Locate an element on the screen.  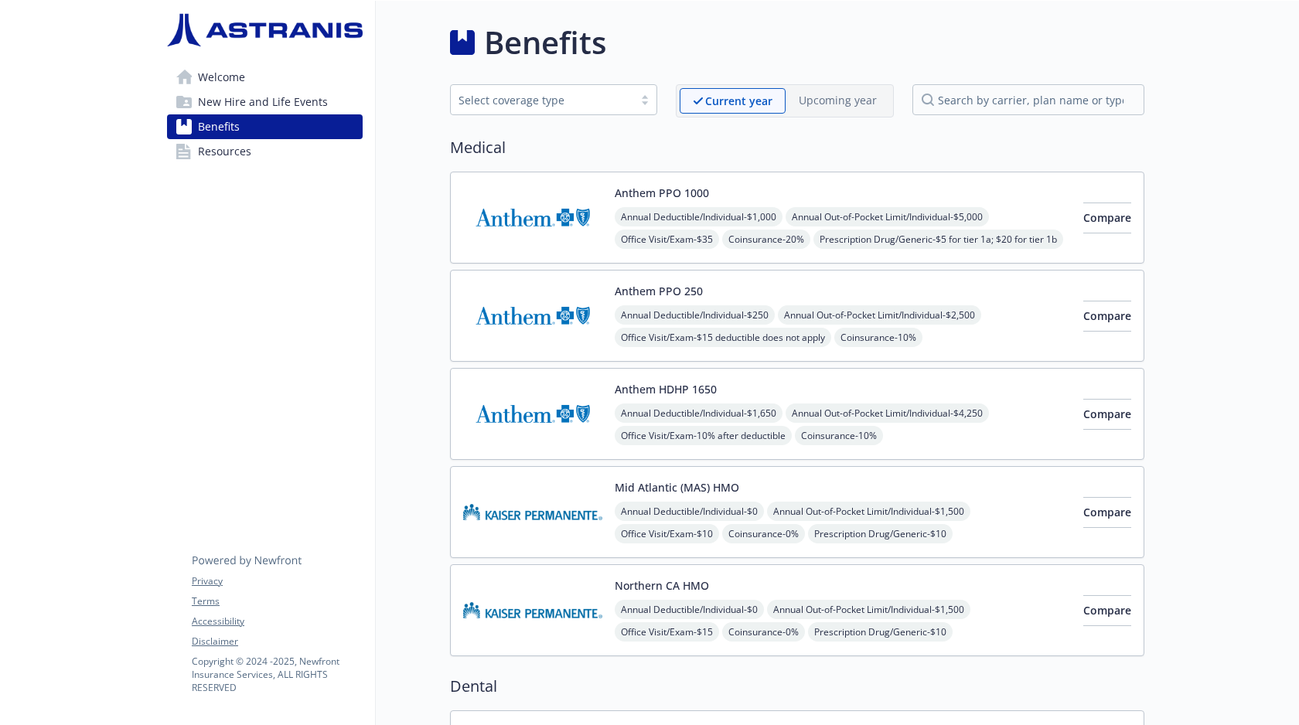
a: Accessibility is located at coordinates (277, 622).